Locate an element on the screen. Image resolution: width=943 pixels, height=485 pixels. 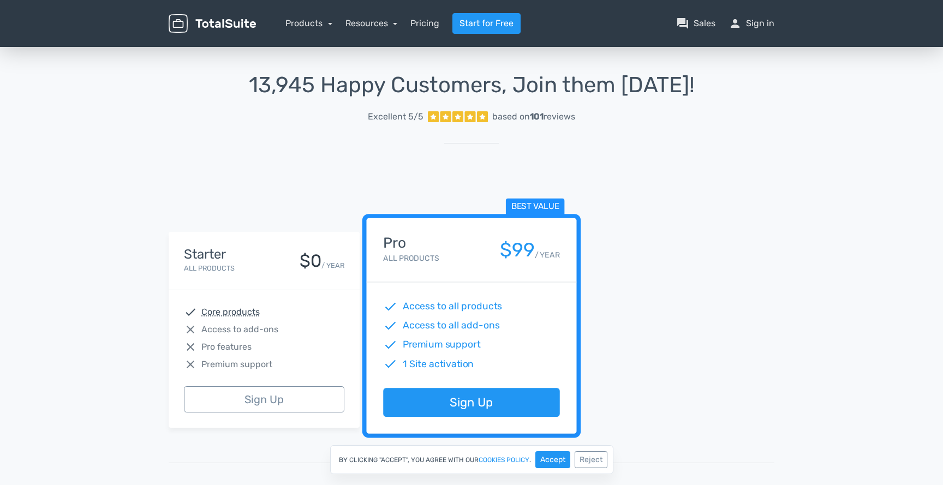
span: question_answer is located at coordinates (683, 23).